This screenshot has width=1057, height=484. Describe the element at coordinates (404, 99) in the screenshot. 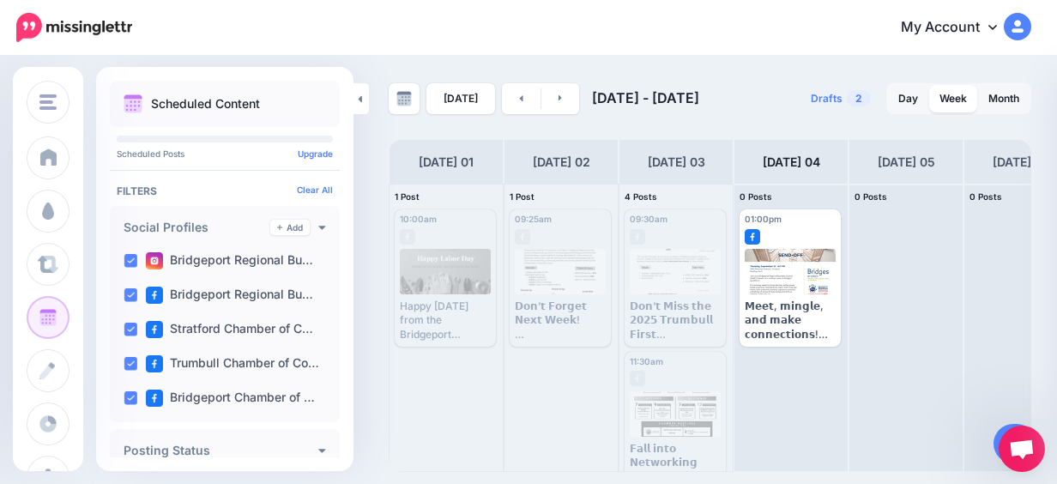

I see `img: calendar-grey-darker.png` at that location.